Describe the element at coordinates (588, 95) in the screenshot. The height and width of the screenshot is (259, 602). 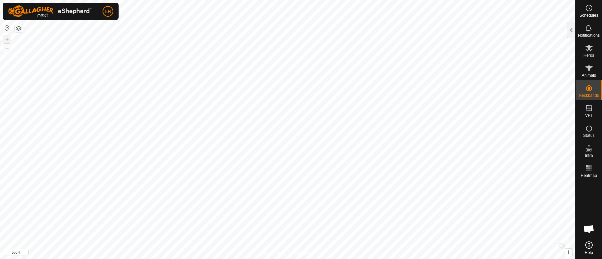
I see `span: Neckbands` at that location.